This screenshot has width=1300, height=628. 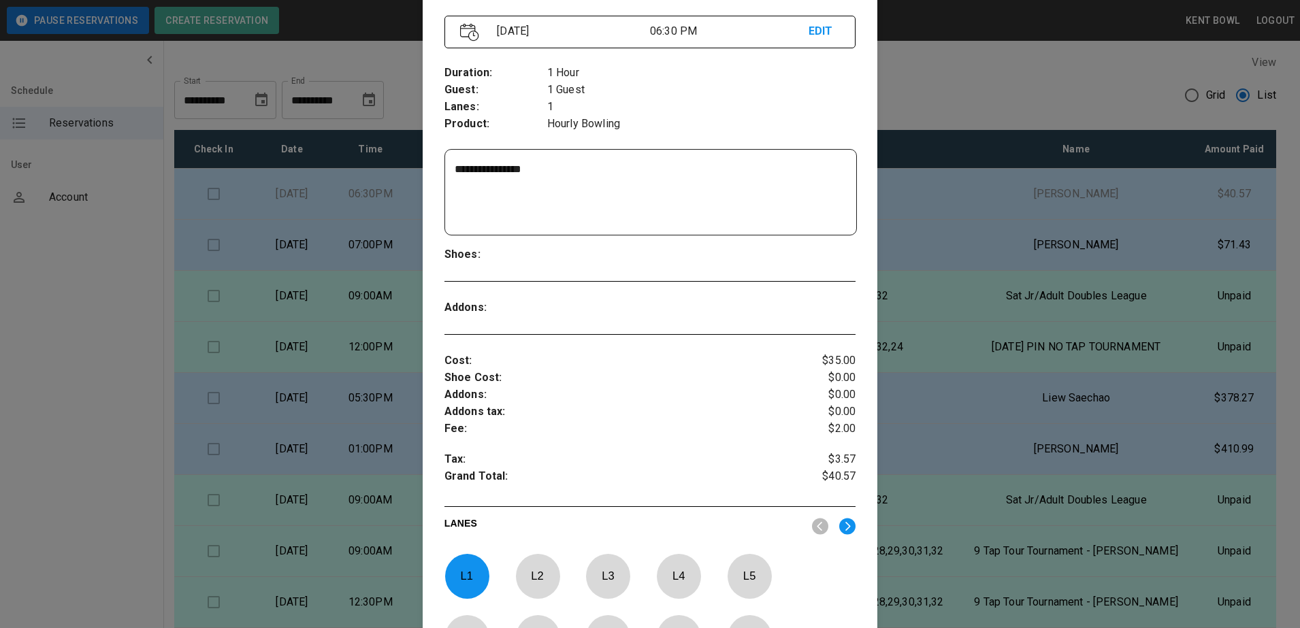 I want to click on p: $3.57, so click(x=821, y=459).